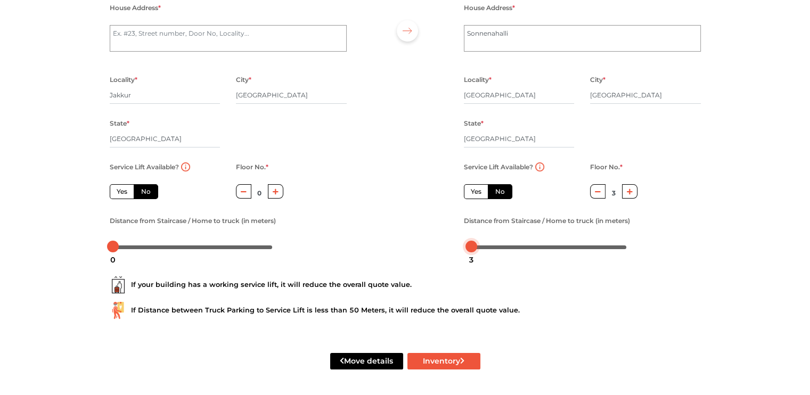 Image resolution: width=810 pixels, height=395 pixels. What do you see at coordinates (366, 361) in the screenshot?
I see `button: Move details` at bounding box center [366, 361].